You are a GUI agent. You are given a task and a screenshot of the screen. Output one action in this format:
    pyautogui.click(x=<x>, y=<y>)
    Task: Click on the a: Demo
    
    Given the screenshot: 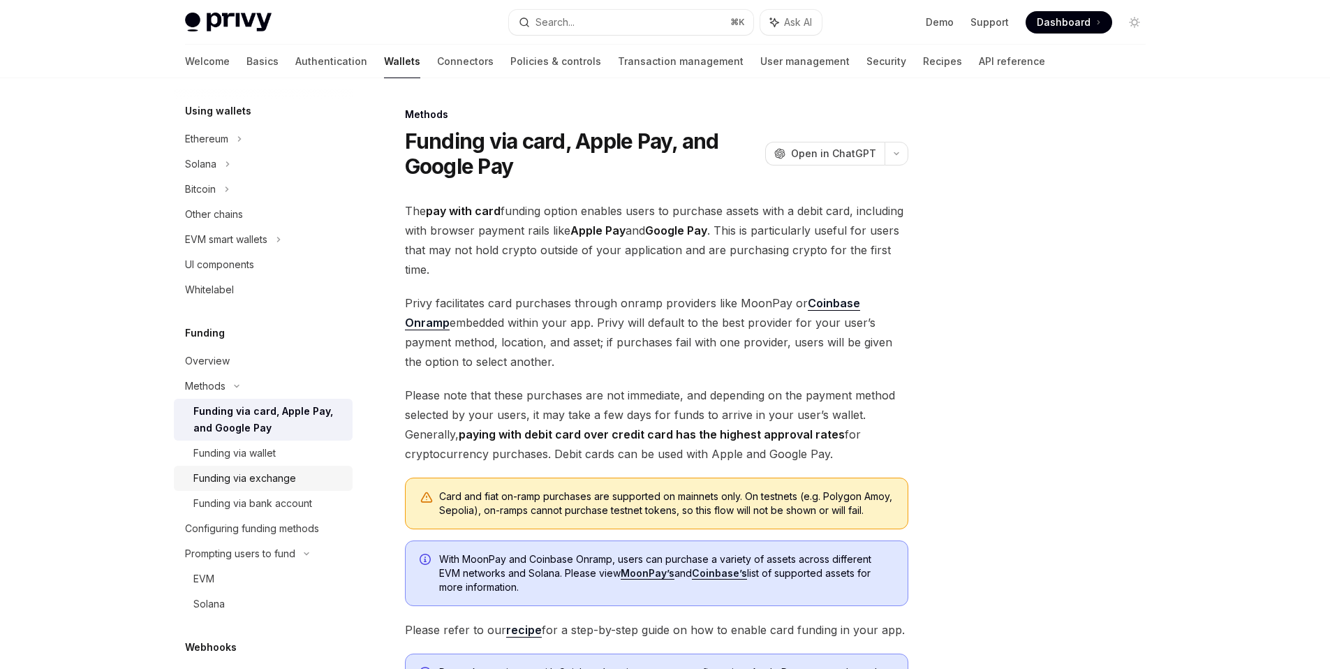 What is the action you would take?
    pyautogui.click(x=940, y=22)
    